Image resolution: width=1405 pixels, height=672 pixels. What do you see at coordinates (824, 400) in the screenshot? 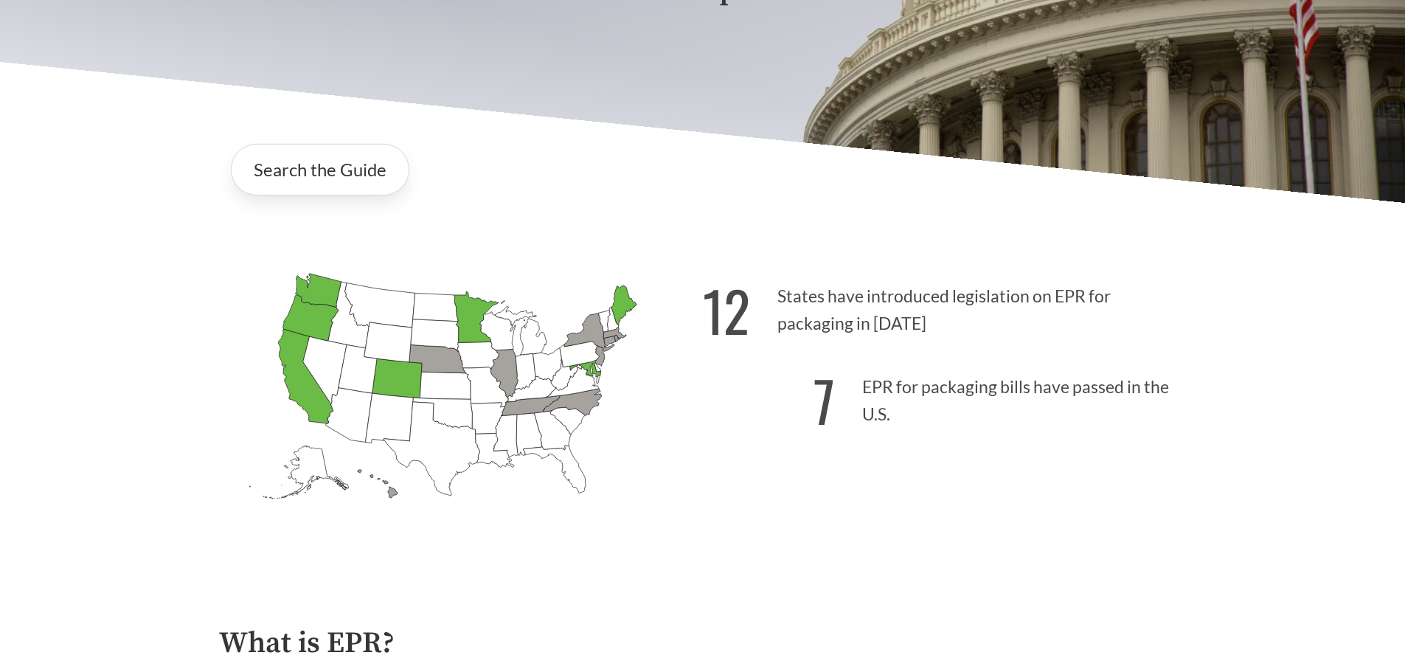
I see `strong: 7` at bounding box center [824, 400].